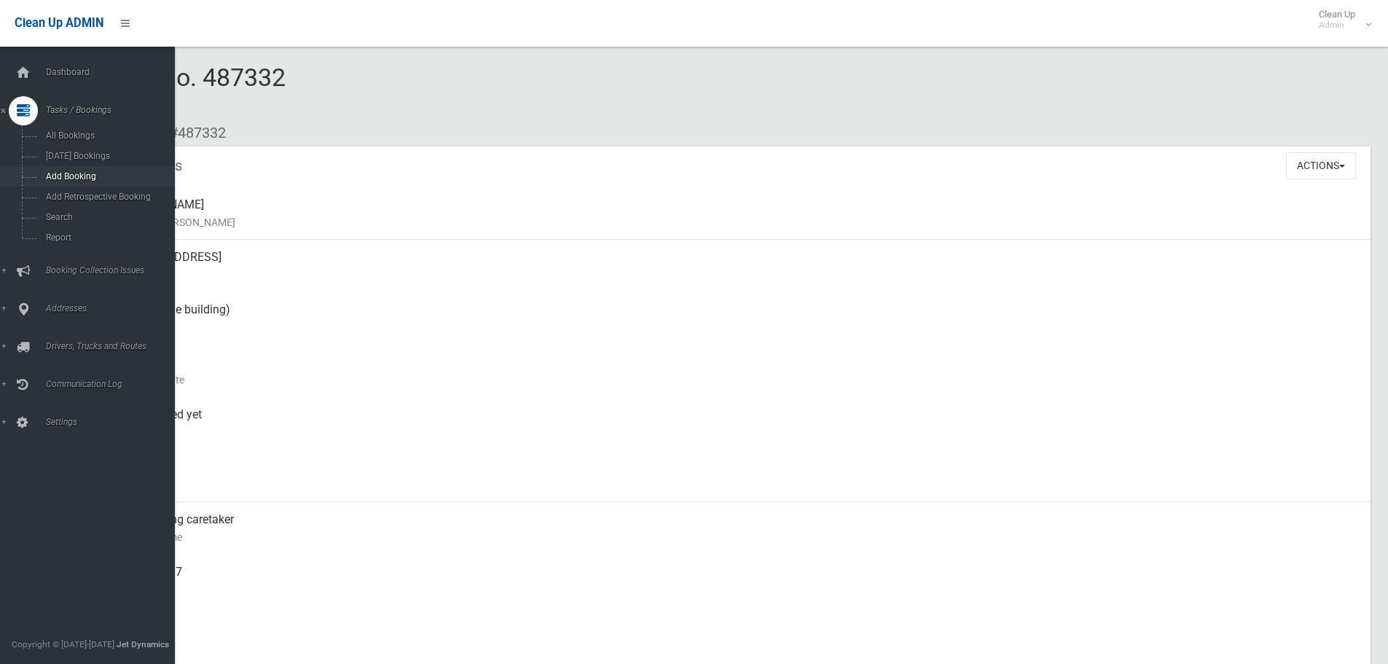 Image resolution: width=1388 pixels, height=664 pixels. I want to click on small: Mobile, so click(737, 589).